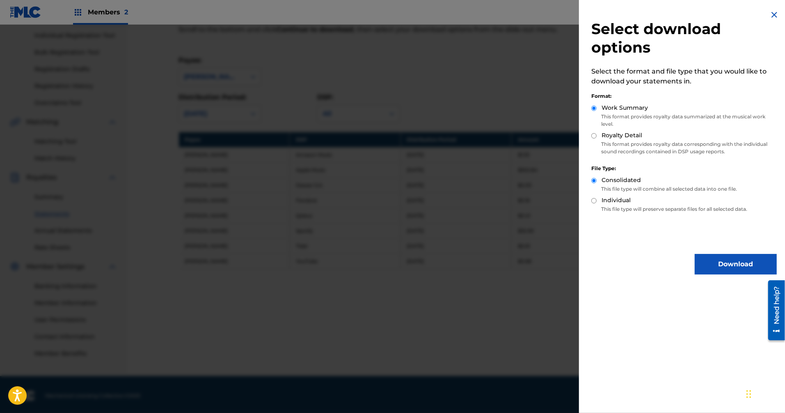 This screenshot has height=413, width=785. Describe the element at coordinates (78, 12) in the screenshot. I see `img: Top Rightsholders` at that location.